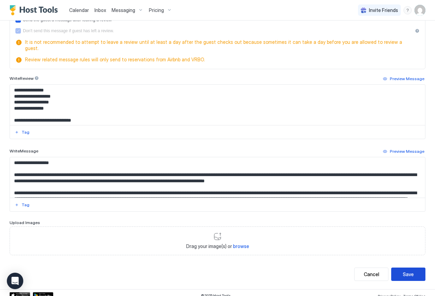 This screenshot has height=296, width=435. I want to click on span: Review related message rules will only send to reservations from Airbnb and VRBO., so click(221, 60).